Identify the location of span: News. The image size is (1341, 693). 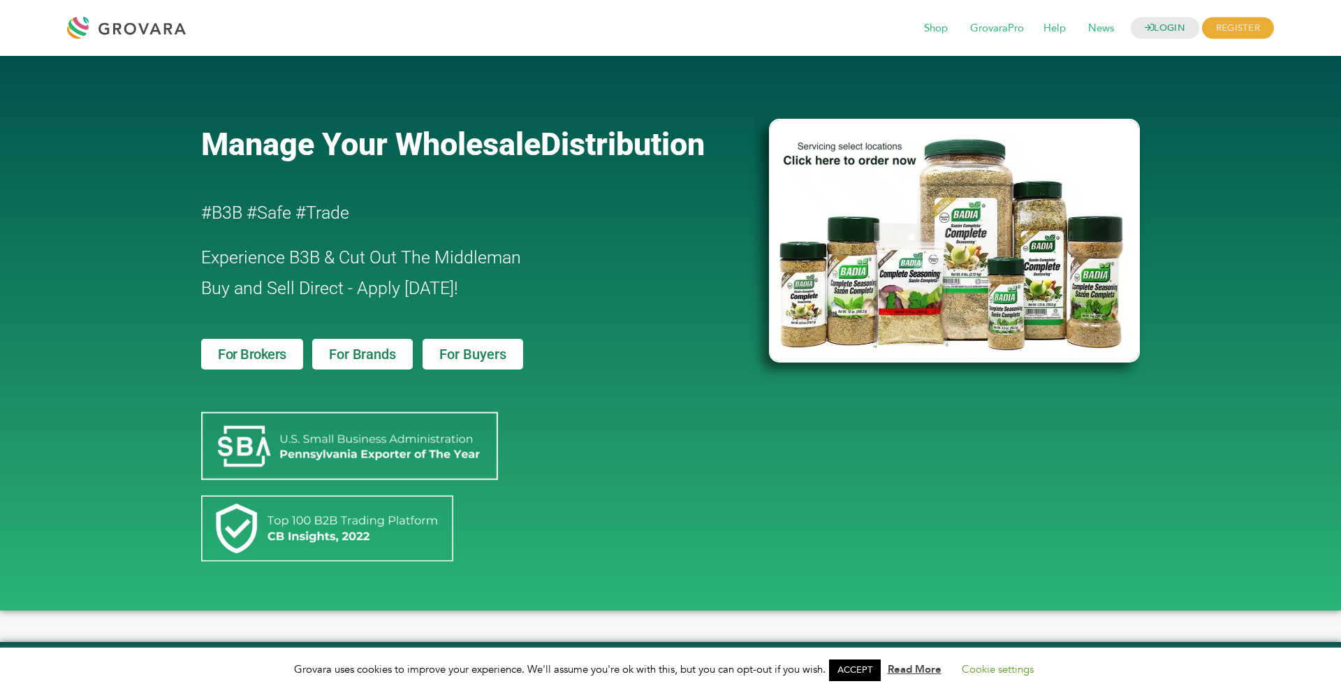
(1100, 29).